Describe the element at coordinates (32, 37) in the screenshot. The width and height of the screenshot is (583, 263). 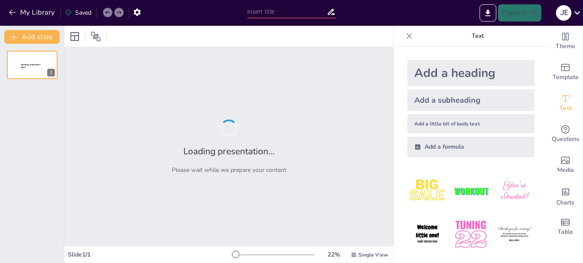
I see `button: Add slide` at that location.